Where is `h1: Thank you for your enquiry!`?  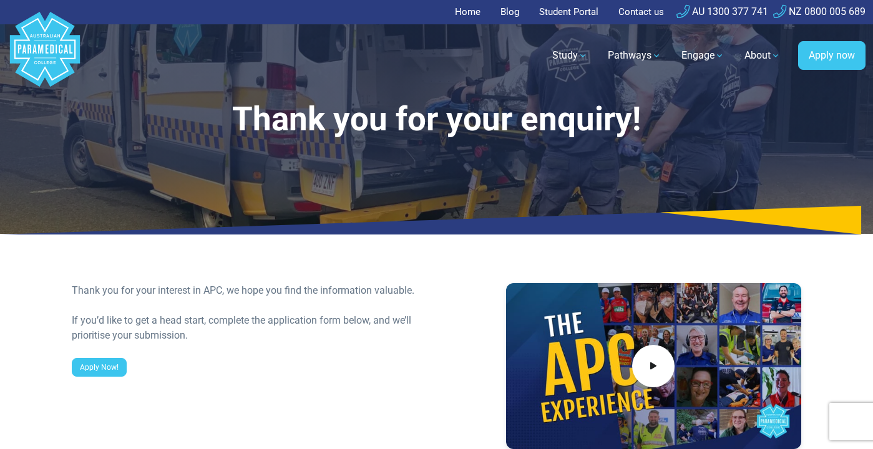 h1: Thank you for your enquiry! is located at coordinates (436, 119).